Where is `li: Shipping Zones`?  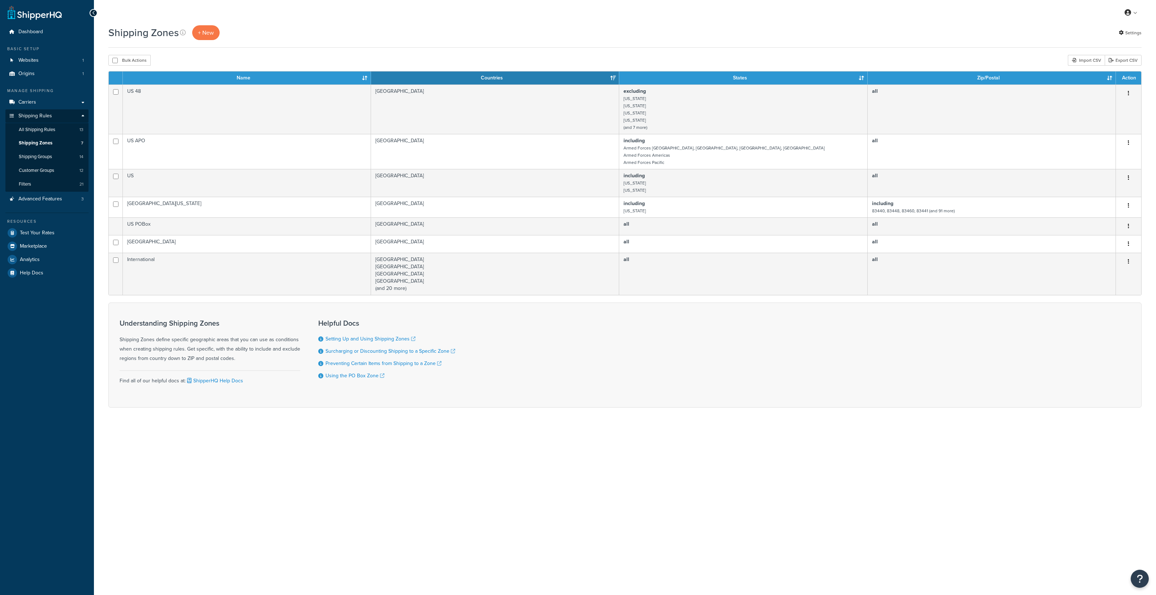
li: Shipping Zones is located at coordinates (47, 143).